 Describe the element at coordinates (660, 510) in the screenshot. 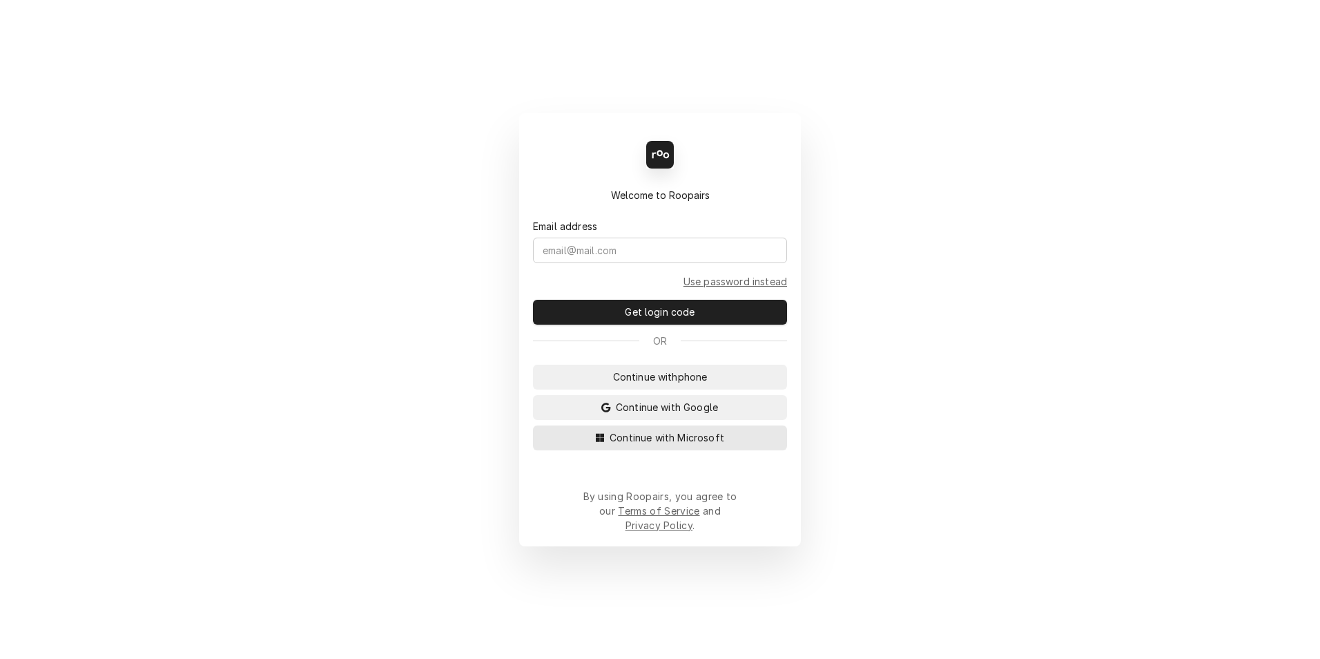

I see `div: By using Roopairs, you agree to our and .` at that location.